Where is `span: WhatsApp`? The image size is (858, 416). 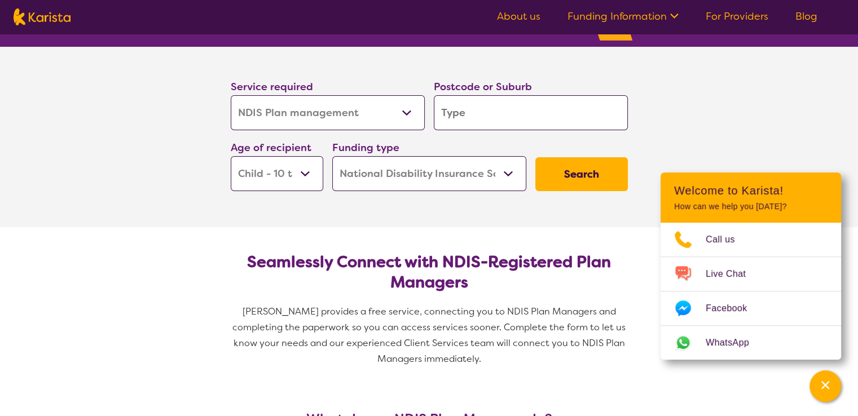 span: WhatsApp is located at coordinates (734, 343).